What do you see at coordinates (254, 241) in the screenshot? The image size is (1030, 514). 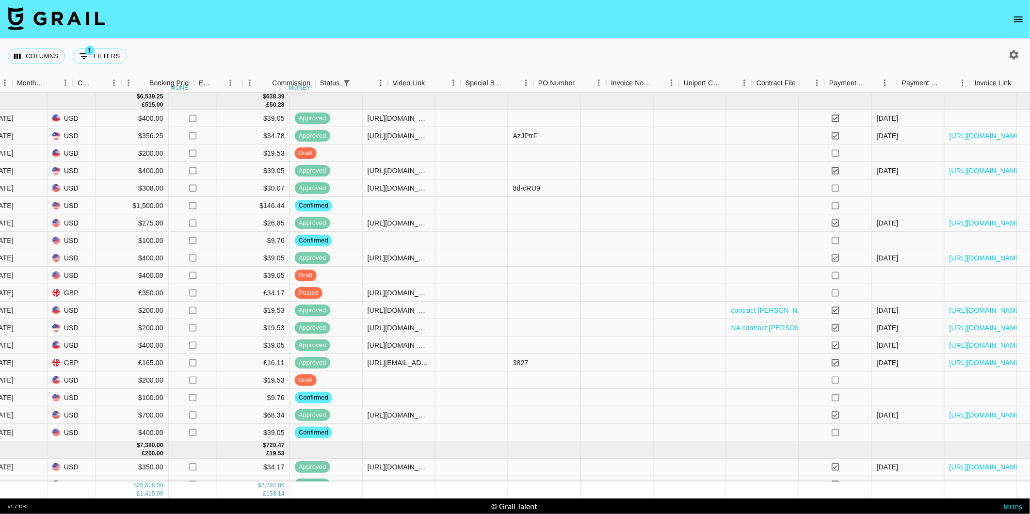 I see `div: $9.76` at bounding box center [254, 241].